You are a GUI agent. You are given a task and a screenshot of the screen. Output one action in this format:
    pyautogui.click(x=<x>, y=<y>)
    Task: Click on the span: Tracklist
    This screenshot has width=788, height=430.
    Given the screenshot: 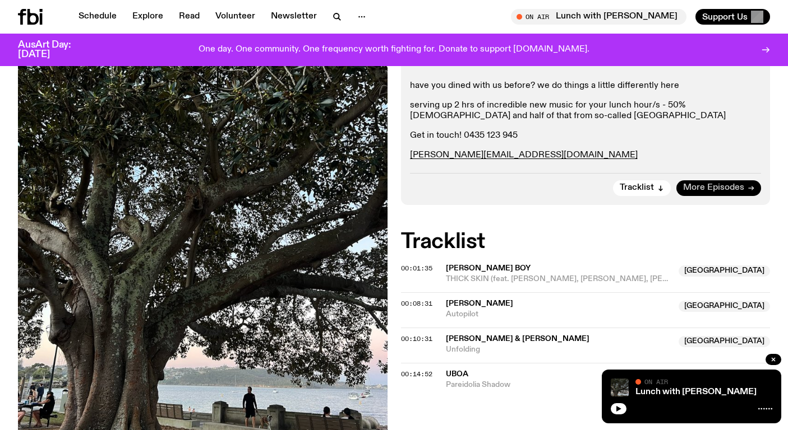 What is the action you would take?
    pyautogui.click(x=636, y=188)
    